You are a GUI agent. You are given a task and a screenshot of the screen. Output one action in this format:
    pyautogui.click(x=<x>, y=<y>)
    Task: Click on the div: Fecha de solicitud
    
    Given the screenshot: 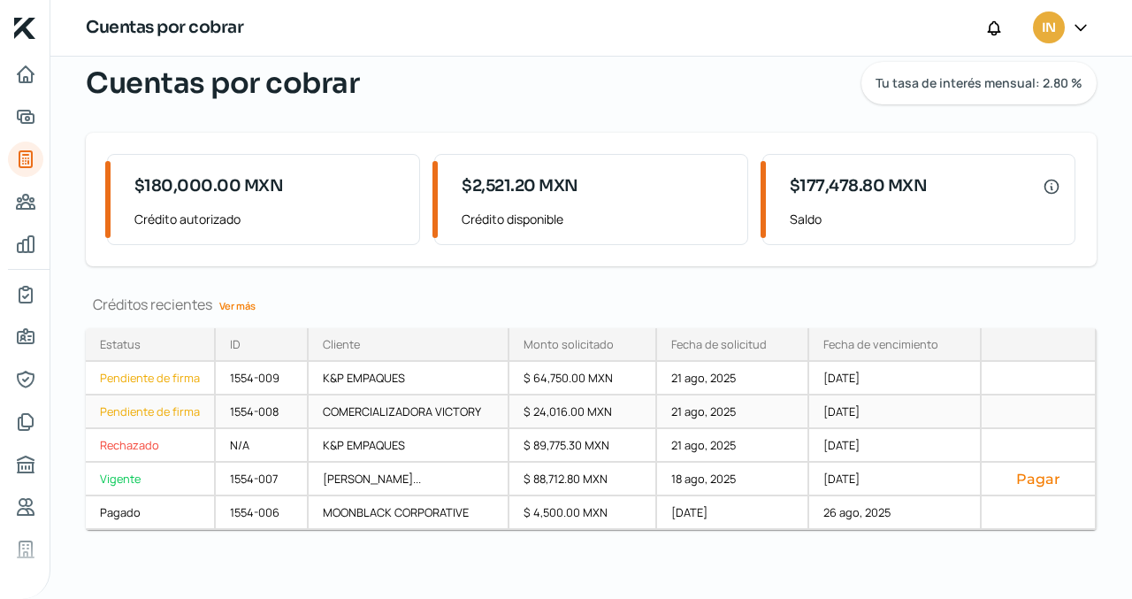 What is the action you would take?
    pyautogui.click(x=719, y=344)
    